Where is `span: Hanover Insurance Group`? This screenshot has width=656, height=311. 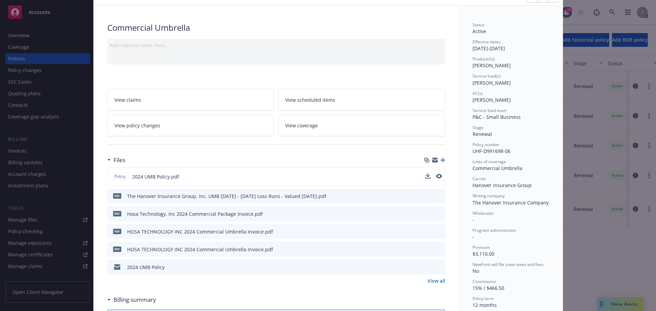
span: Hanover Insurance Group is located at coordinates (502, 185).